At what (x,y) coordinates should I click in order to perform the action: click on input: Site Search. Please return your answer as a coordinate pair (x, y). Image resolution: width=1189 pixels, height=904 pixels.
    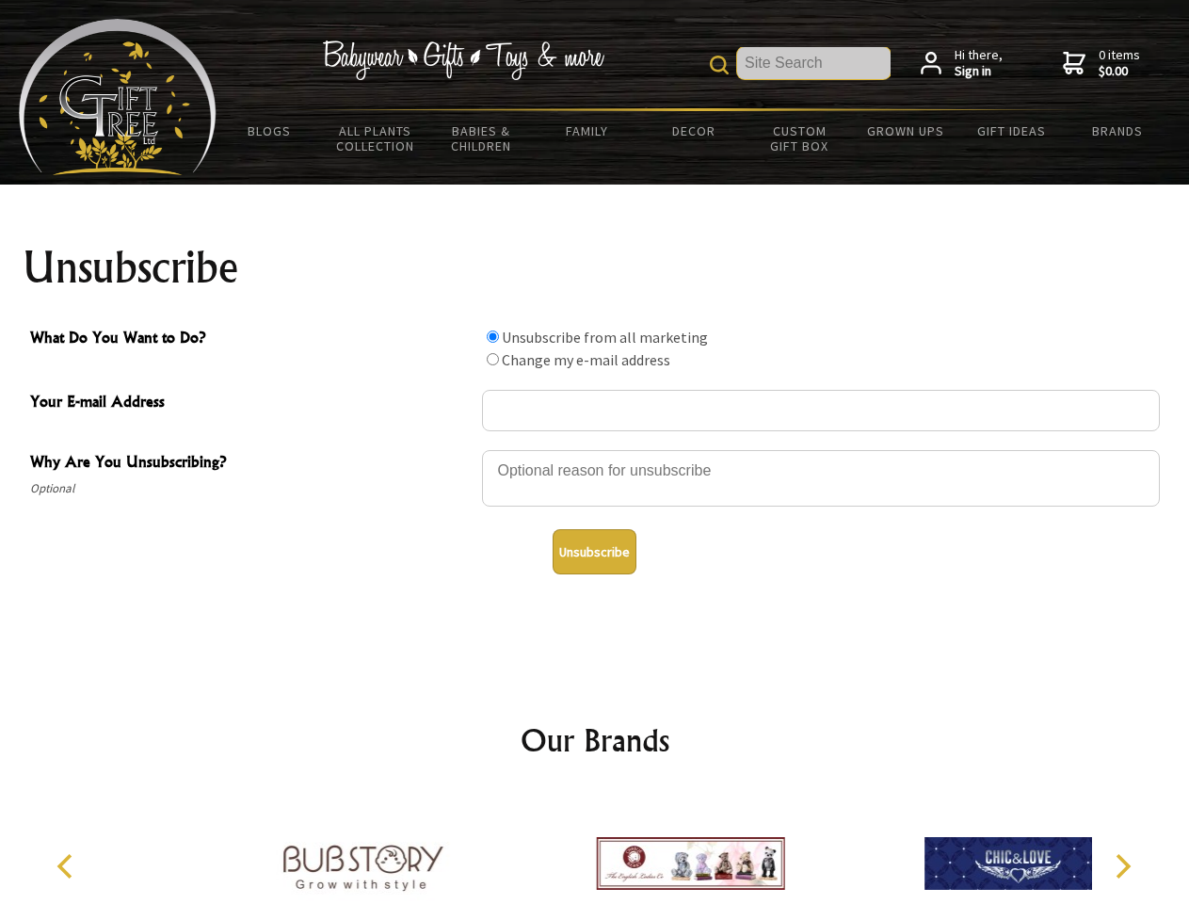
    Looking at the image, I should click on (814, 63).